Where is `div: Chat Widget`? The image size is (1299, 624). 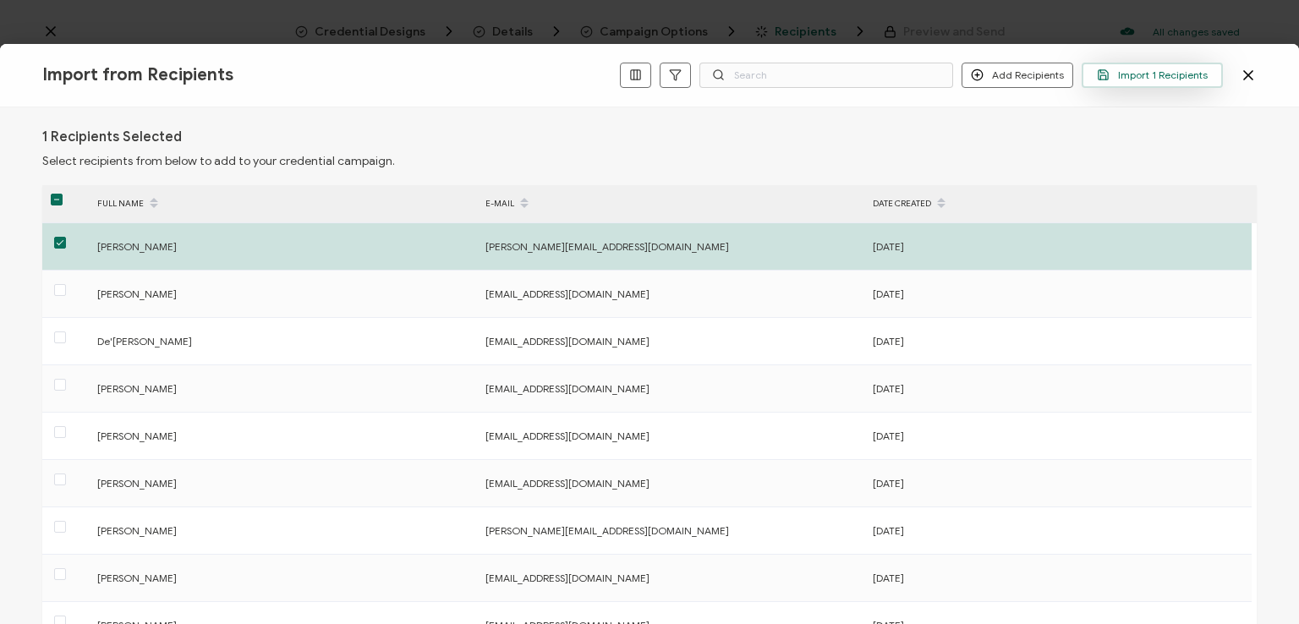
div: Chat Widget is located at coordinates (1257, 584).